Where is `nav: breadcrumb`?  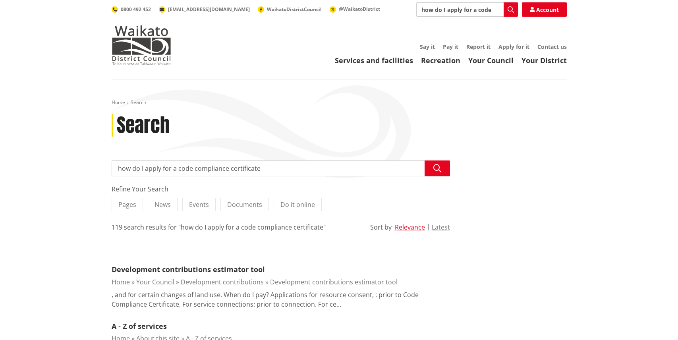 nav: breadcrumb is located at coordinates (339, 102).